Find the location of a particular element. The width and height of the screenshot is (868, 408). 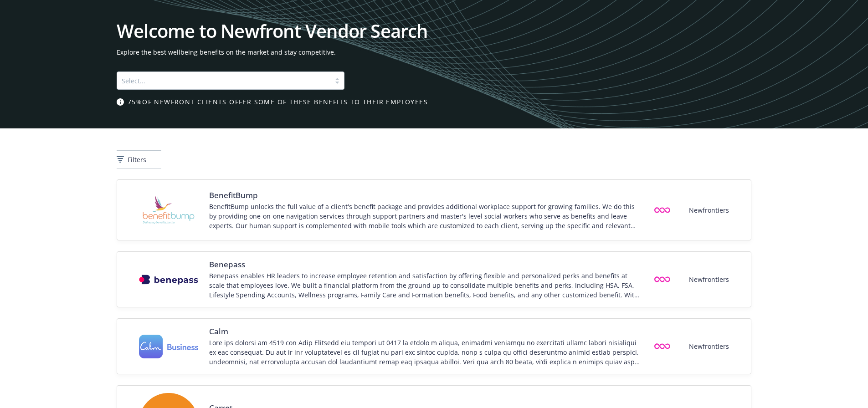

img: Vendor logo for Benepass is located at coordinates (169, 280).